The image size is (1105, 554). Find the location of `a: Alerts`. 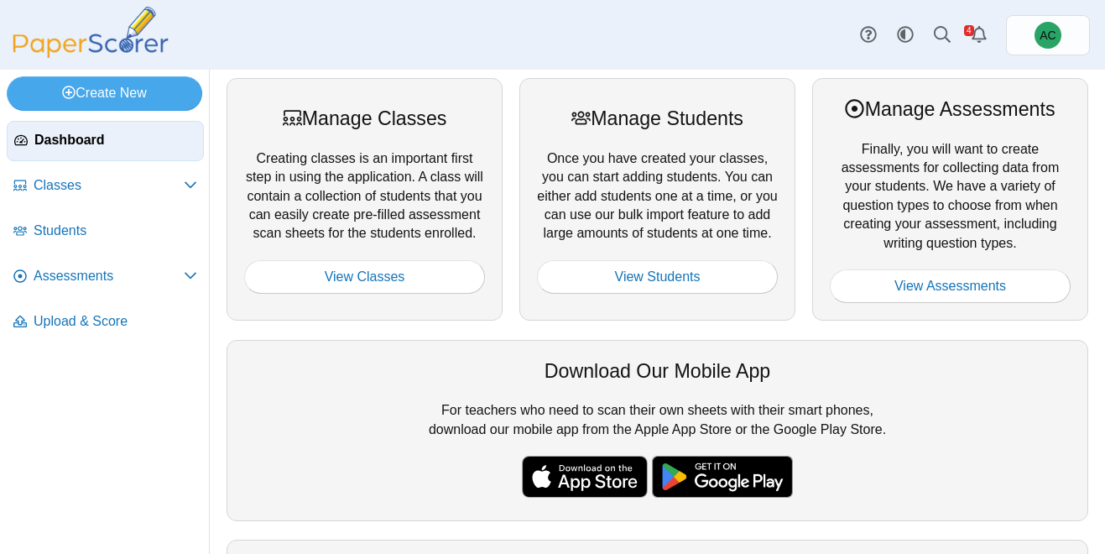

a: Alerts is located at coordinates (979, 35).